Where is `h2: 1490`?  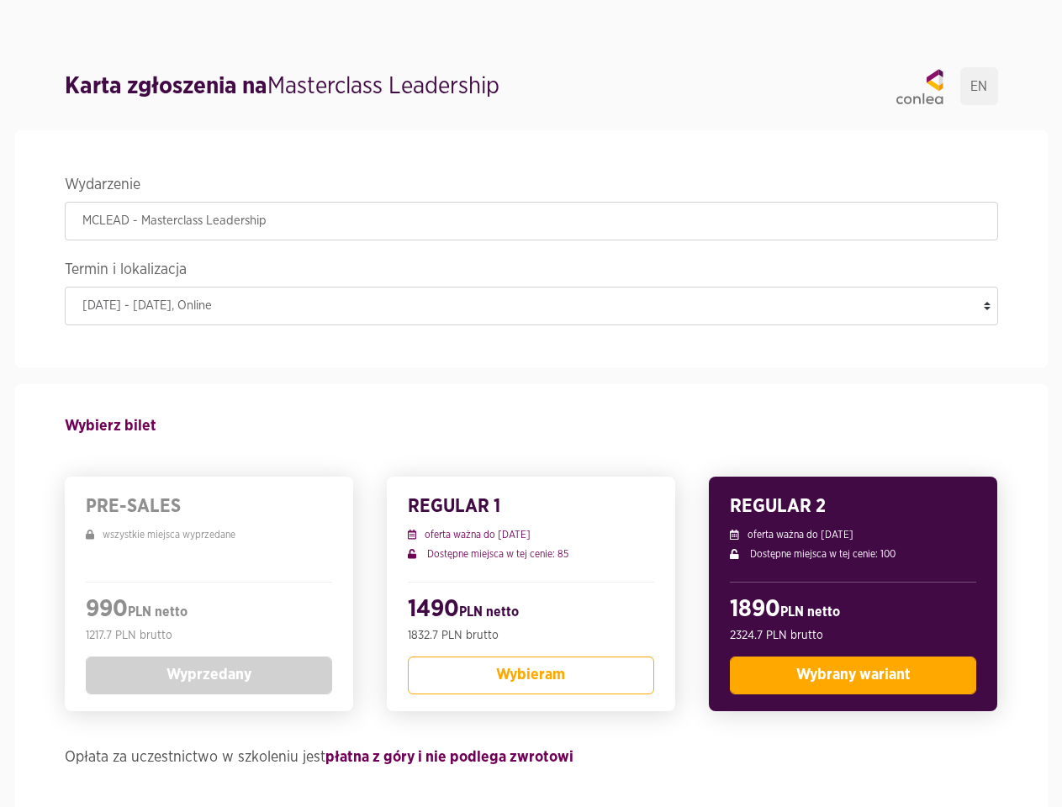 h2: 1490 is located at coordinates (530, 611).